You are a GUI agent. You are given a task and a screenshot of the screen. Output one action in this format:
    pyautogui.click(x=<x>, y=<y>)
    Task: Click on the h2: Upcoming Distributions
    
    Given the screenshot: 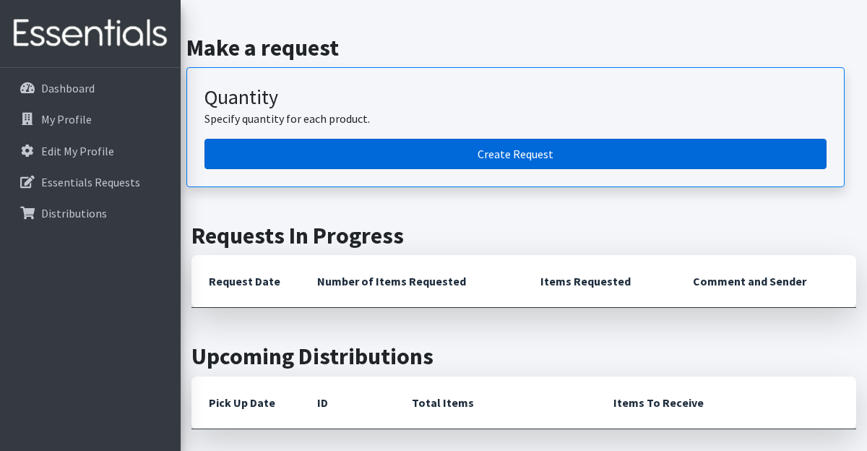 What is the action you would take?
    pyautogui.click(x=524, y=356)
    